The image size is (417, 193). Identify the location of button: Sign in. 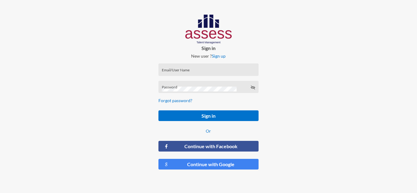
(208, 116).